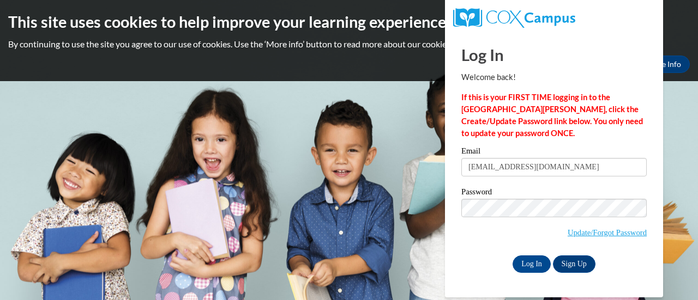 Image resolution: width=698 pixels, height=300 pixels. What do you see at coordinates (607, 233) in the screenshot?
I see `a: Update/Forgot Password` at bounding box center [607, 233].